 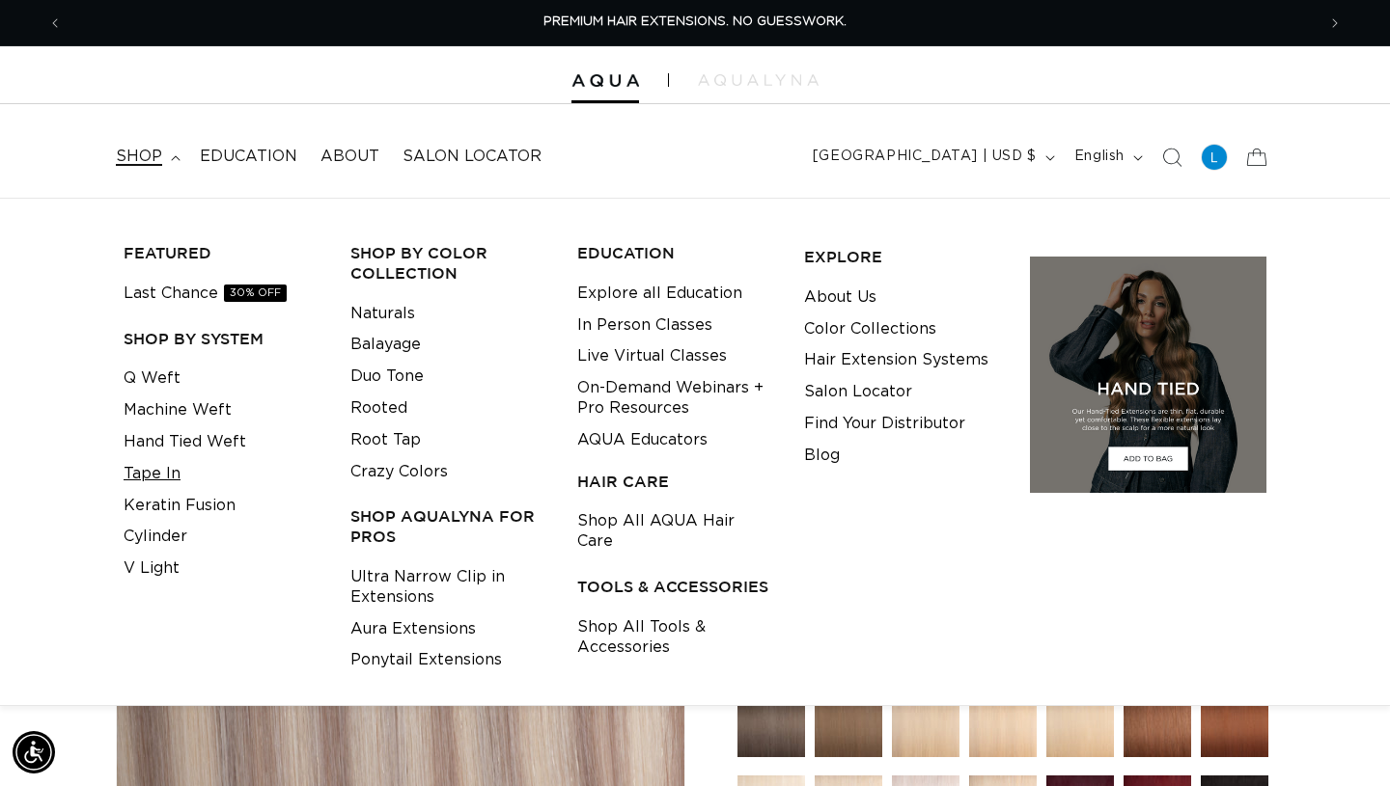 I want to click on a: About, so click(x=349, y=156).